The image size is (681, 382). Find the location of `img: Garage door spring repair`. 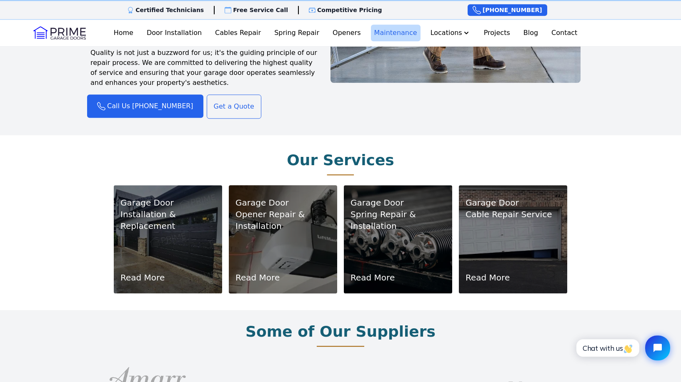

img: Garage door spring repair is located at coordinates (398, 240).